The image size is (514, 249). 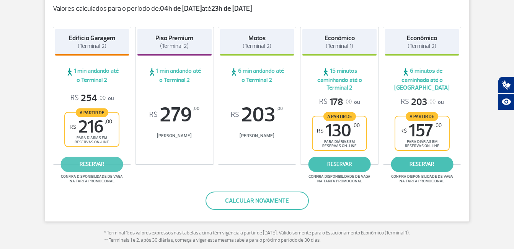 I want to click on span: 216, so click(x=91, y=127).